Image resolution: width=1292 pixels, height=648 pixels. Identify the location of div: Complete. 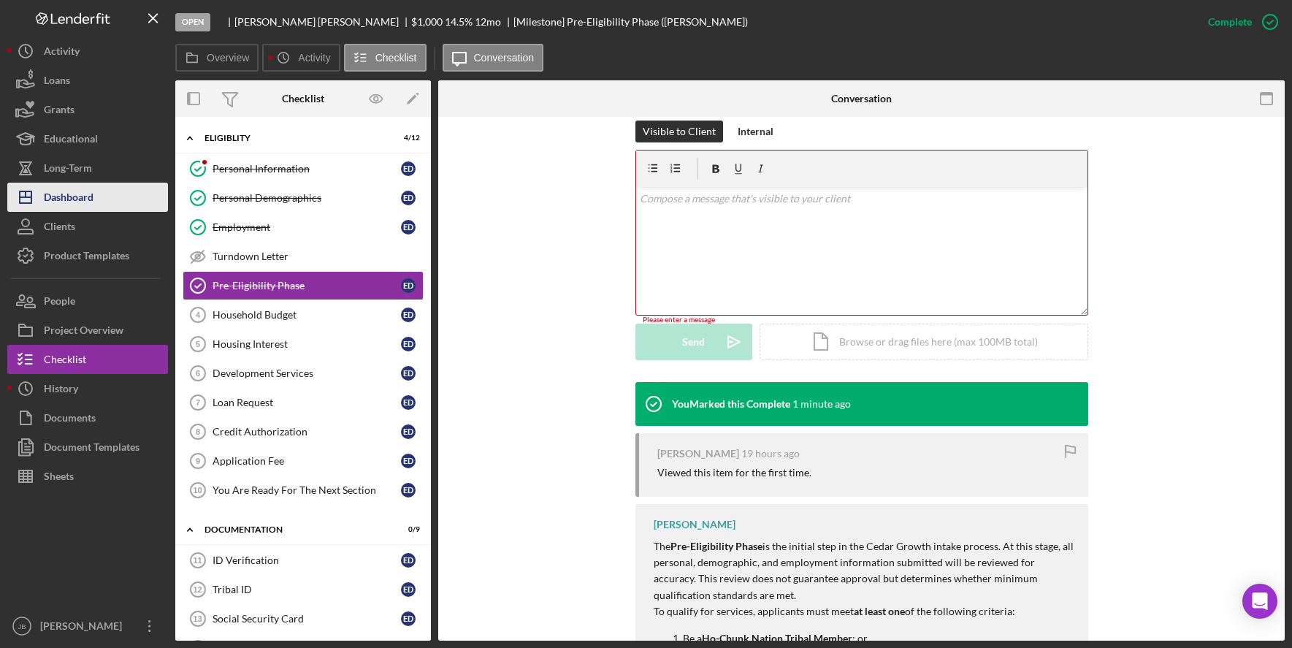
(1230, 22).